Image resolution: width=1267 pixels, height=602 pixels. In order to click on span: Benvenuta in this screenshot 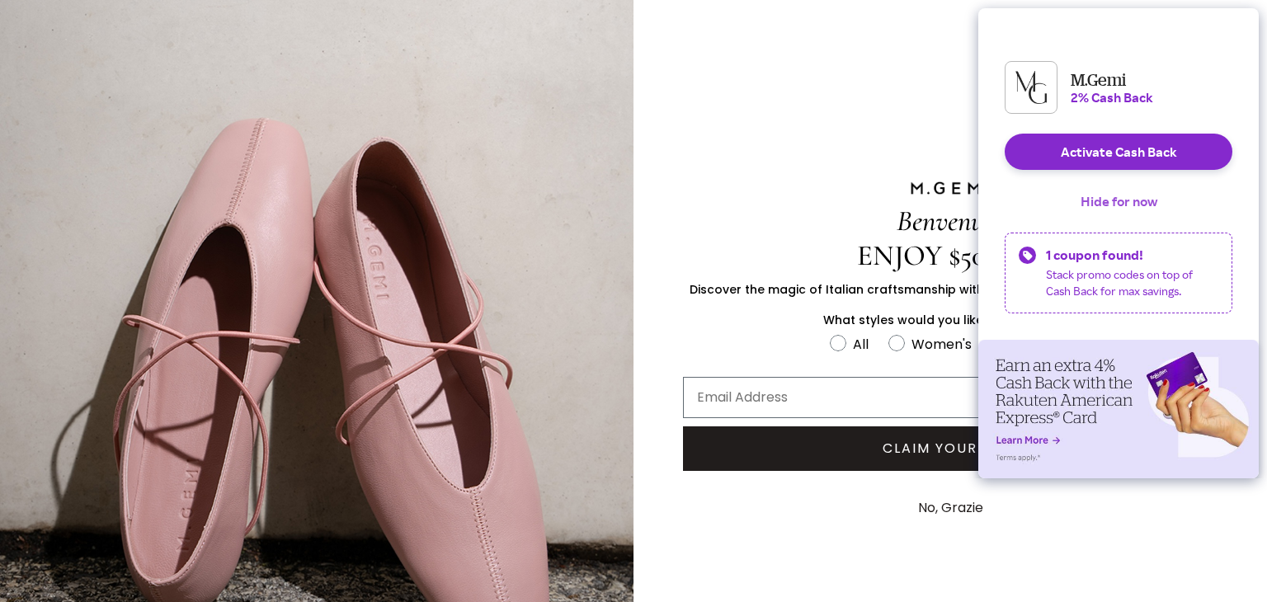, I will do `click(950, 221)`.